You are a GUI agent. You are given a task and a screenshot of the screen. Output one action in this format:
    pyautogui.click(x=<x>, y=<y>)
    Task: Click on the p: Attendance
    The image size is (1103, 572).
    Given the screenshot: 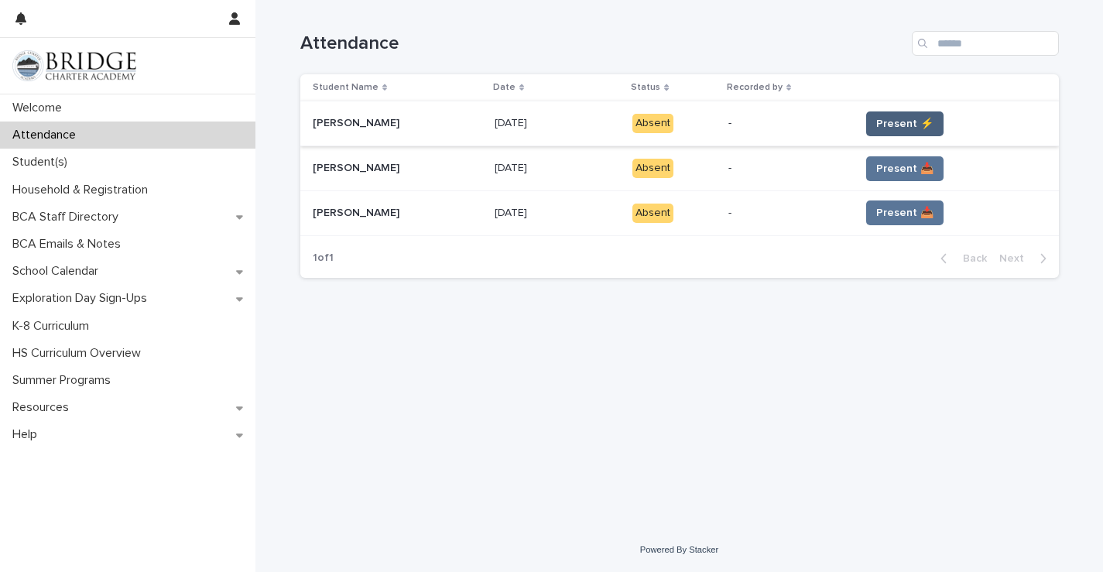 What is the action you would take?
    pyautogui.click(x=47, y=135)
    